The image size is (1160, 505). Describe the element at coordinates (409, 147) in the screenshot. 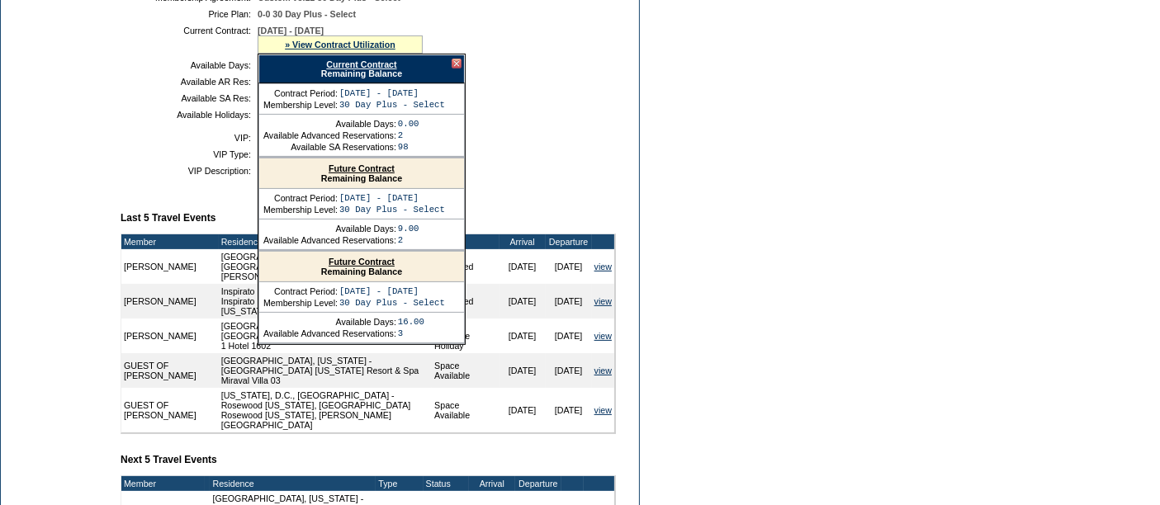

I see `td: 98` at that location.